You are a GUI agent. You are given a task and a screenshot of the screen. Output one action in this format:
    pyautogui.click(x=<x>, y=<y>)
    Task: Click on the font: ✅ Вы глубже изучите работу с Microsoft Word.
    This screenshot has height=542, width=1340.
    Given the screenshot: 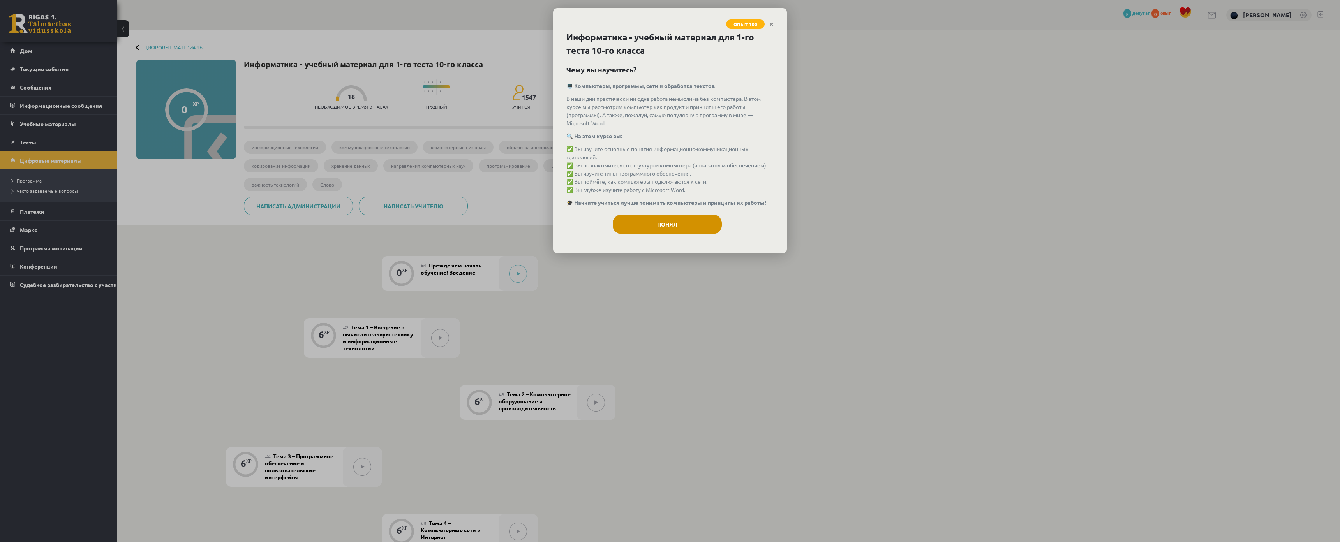 What is the action you would take?
    pyautogui.click(x=625, y=190)
    